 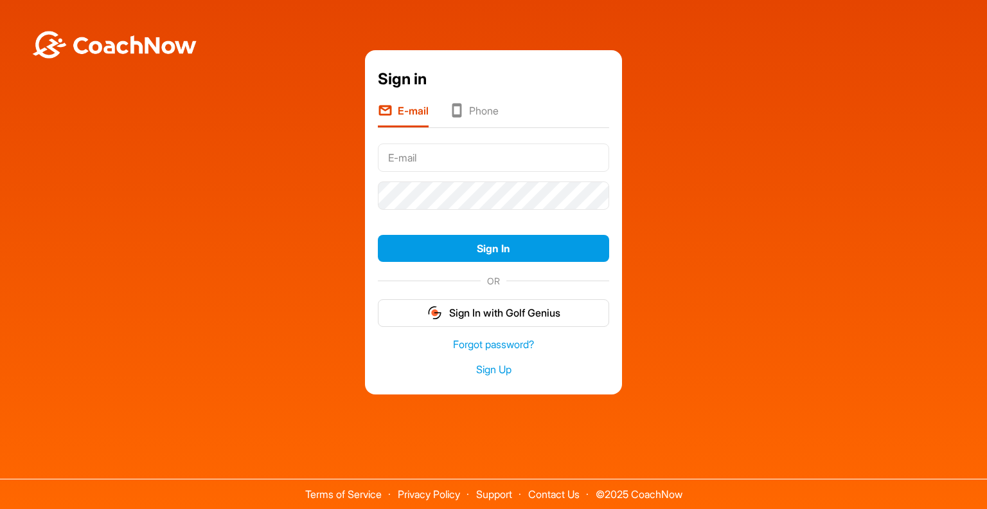 I want to click on a: Forgot password?, so click(x=494, y=344).